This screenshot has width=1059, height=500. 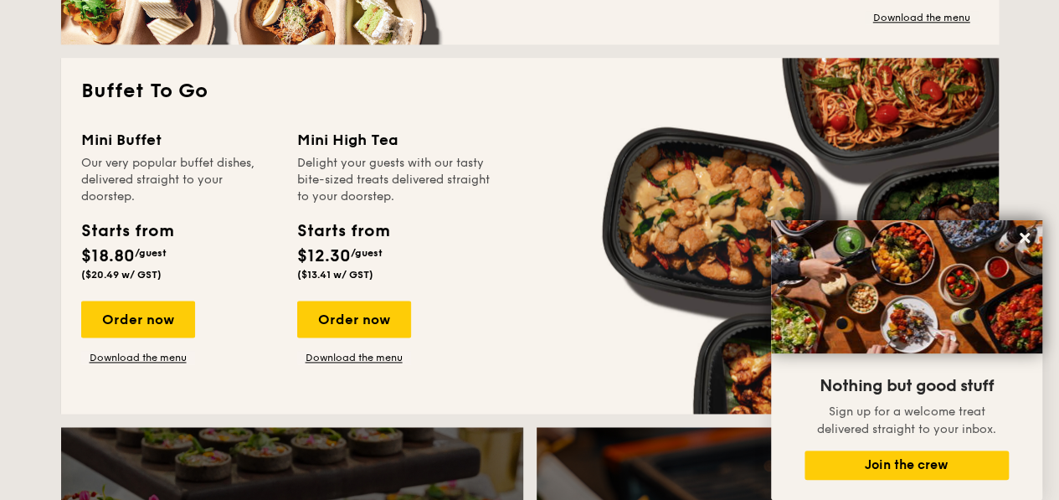 I want to click on div: Mini High Tea, so click(x=395, y=140).